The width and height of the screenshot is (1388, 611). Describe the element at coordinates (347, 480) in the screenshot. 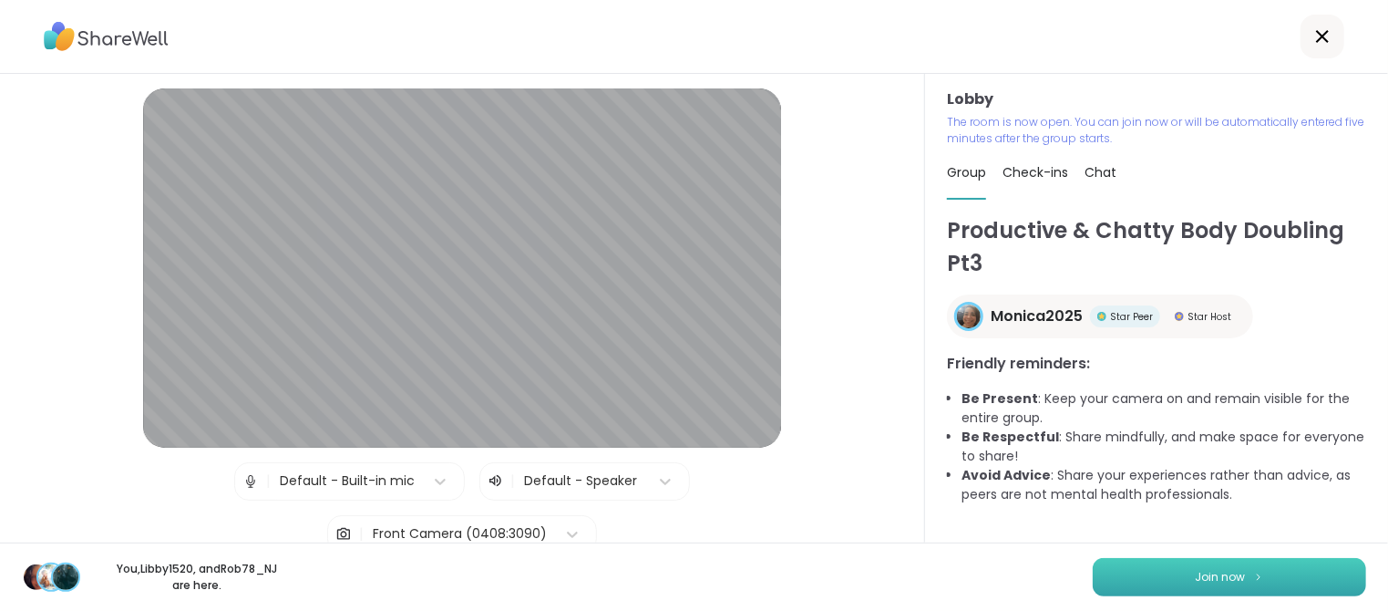

I see `div: Default - Built-in mic` at that location.